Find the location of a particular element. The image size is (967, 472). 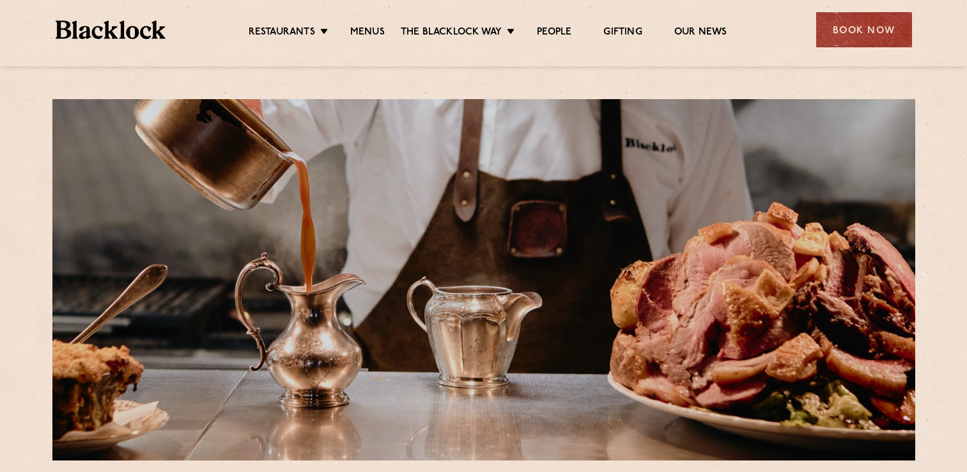

a: Our News is located at coordinates (701, 33).